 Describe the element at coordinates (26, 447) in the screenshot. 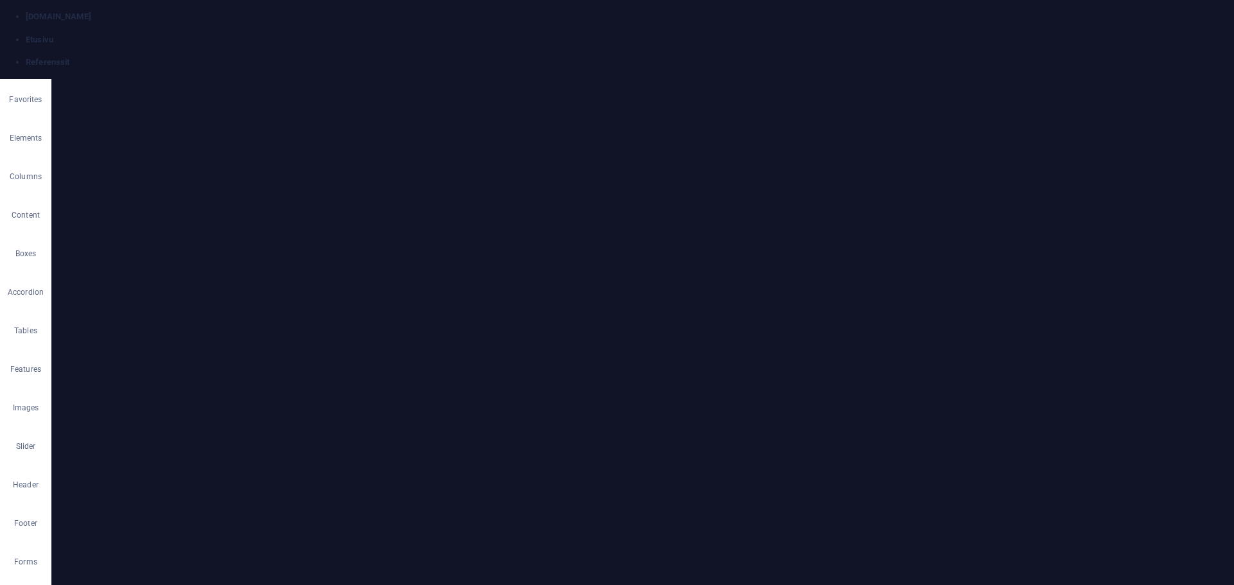

I see `p: Slider` at that location.